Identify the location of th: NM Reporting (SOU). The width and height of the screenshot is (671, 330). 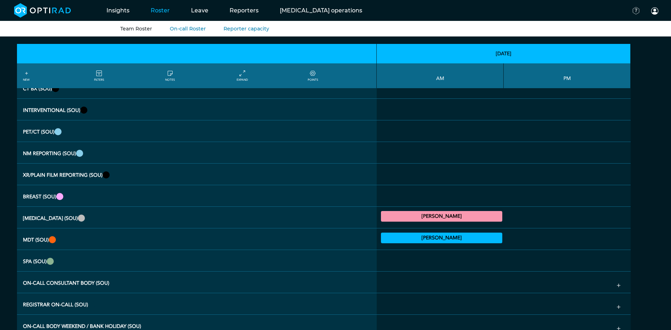
(197, 153).